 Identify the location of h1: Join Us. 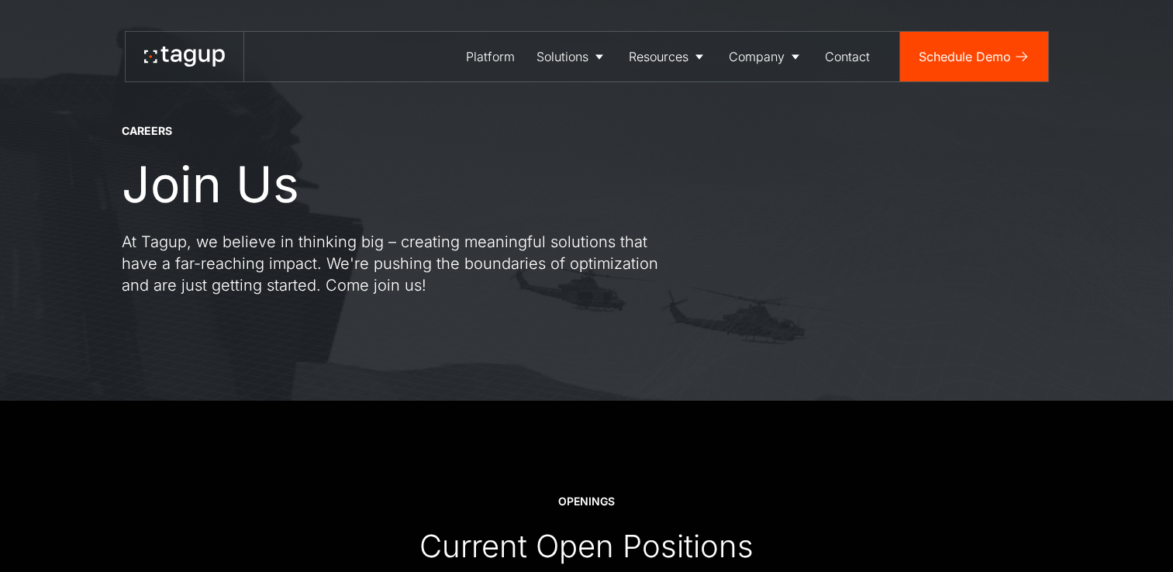
(210, 184).